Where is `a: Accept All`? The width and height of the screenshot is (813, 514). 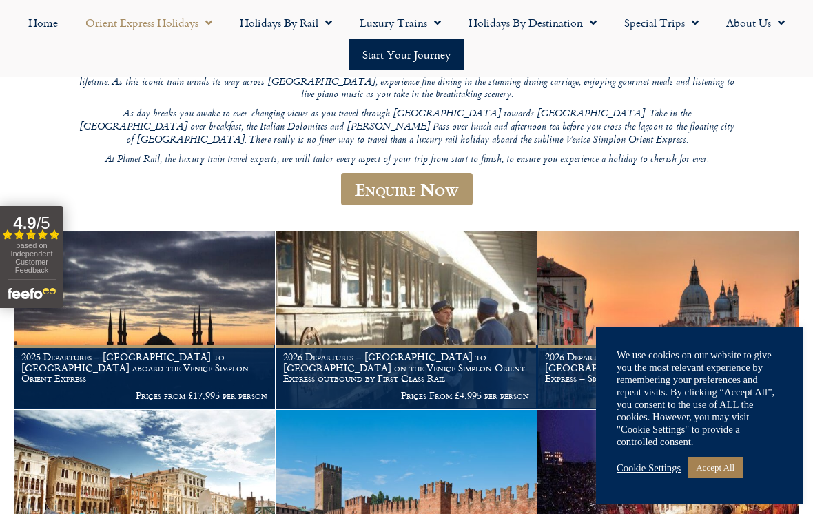 a: Accept All is located at coordinates (715, 467).